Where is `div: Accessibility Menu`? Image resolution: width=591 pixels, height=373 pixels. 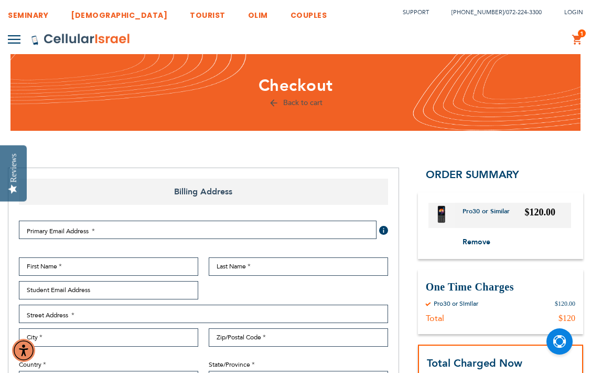
div: Accessibility Menu is located at coordinates (24, 350).